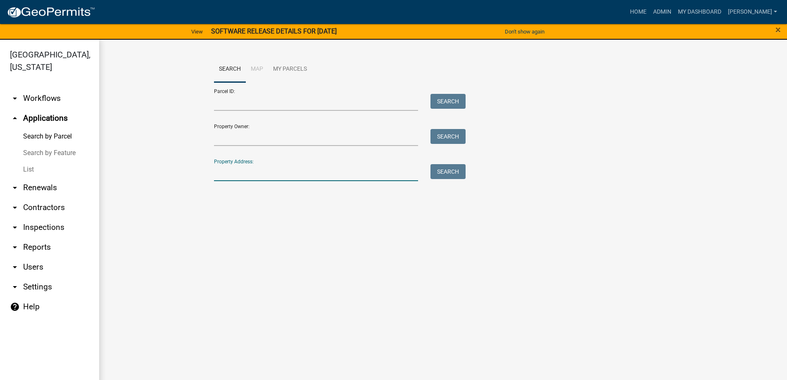  What do you see at coordinates (230, 69) in the screenshot?
I see `a: Search` at bounding box center [230, 69].